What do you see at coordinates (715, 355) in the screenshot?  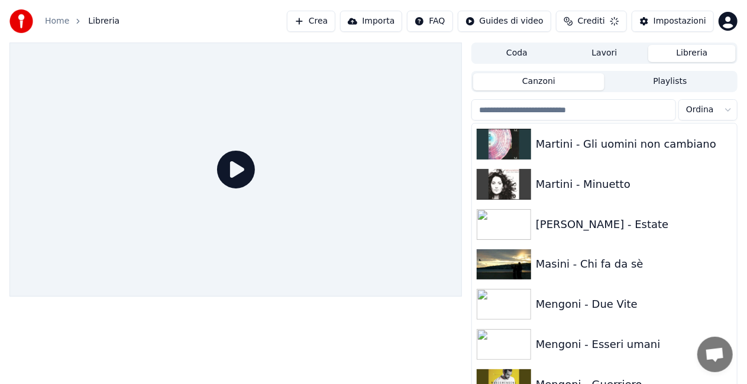 I see `div: Aprire la chat` at bounding box center [715, 355].